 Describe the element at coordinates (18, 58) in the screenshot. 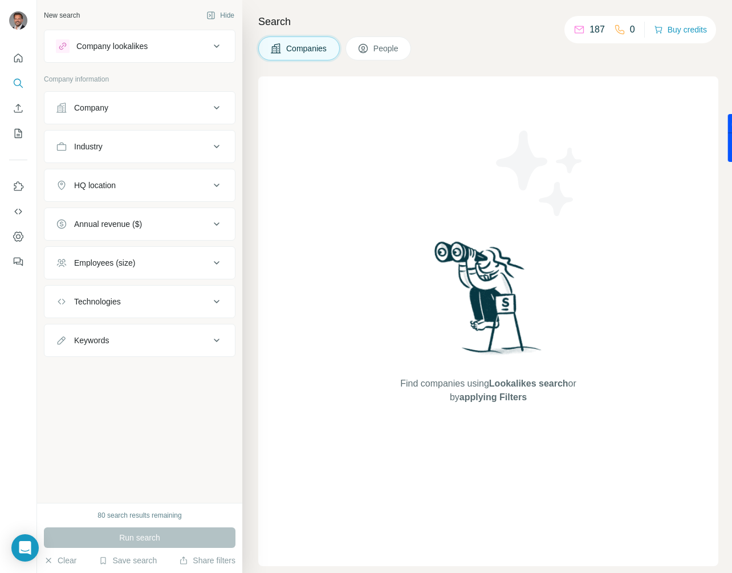

I see `button: Quick start` at that location.